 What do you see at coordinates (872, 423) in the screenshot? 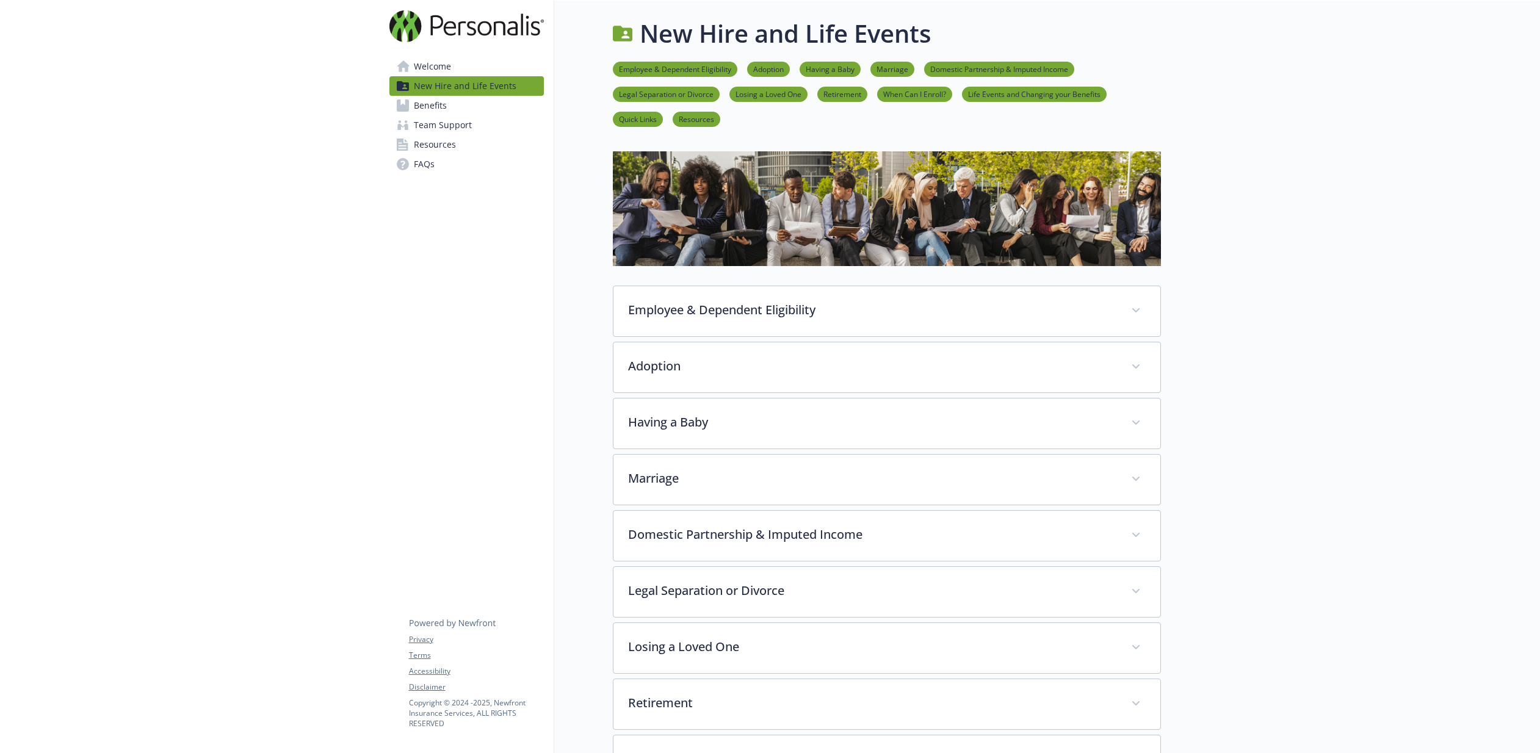
I see `p: Having a Baby` at bounding box center [872, 423].